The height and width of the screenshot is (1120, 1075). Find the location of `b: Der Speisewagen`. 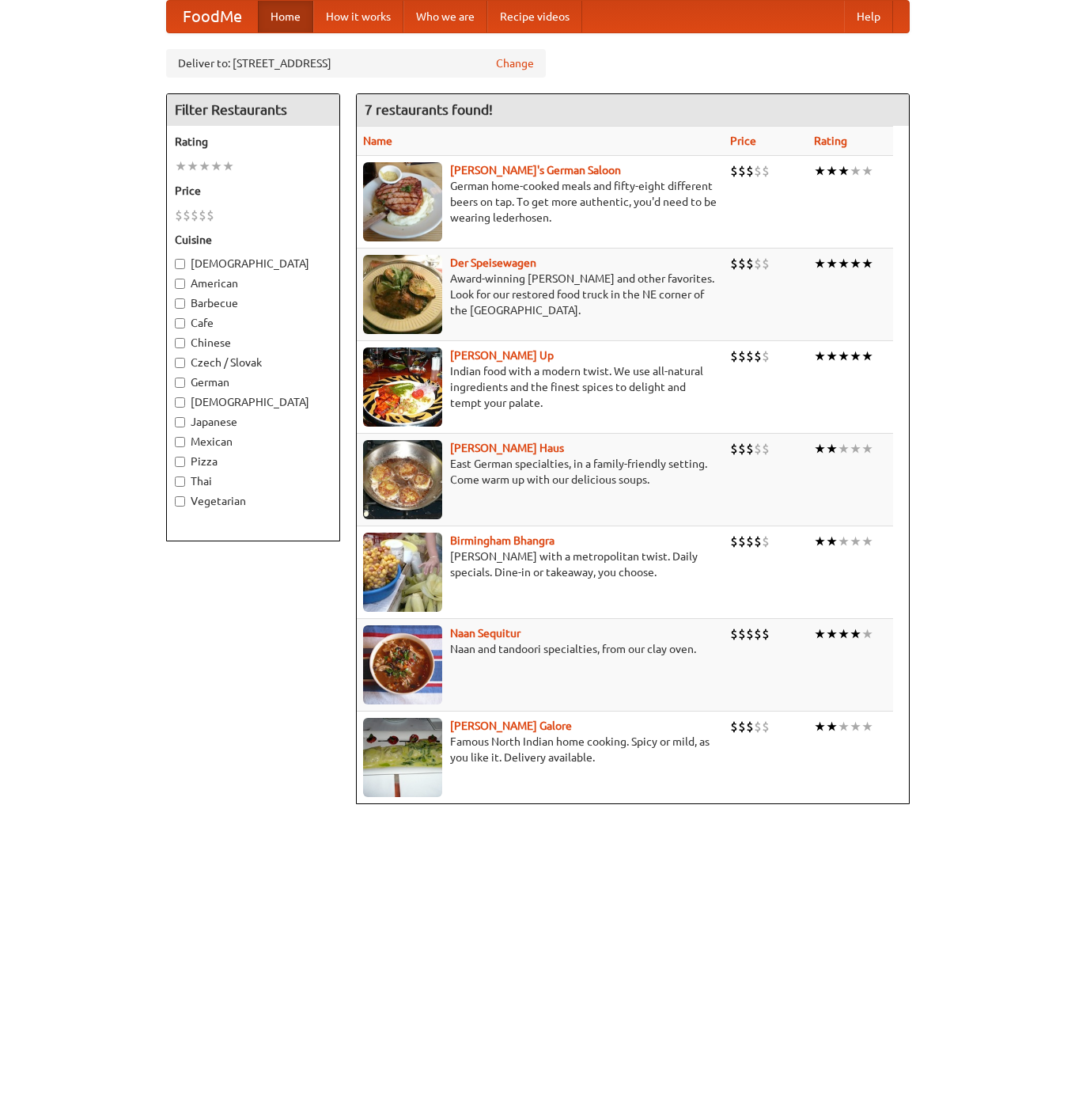

b: Der Speisewagen is located at coordinates (493, 263).